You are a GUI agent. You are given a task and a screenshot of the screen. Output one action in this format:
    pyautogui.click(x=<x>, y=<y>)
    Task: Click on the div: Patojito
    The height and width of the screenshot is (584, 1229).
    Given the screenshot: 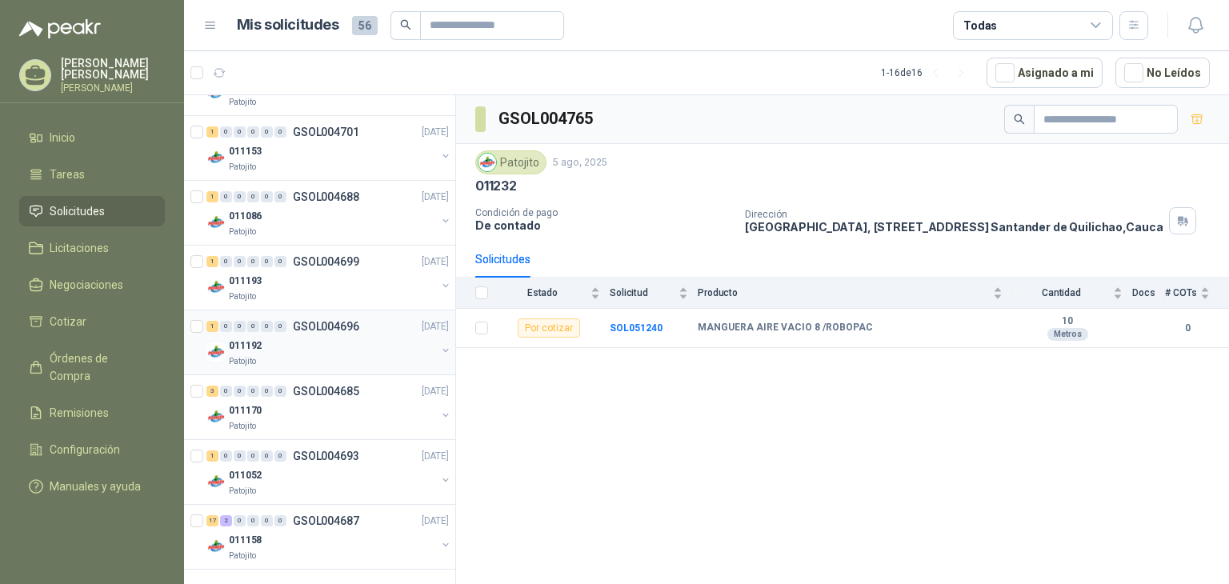 What is the action you would take?
    pyautogui.click(x=511, y=162)
    